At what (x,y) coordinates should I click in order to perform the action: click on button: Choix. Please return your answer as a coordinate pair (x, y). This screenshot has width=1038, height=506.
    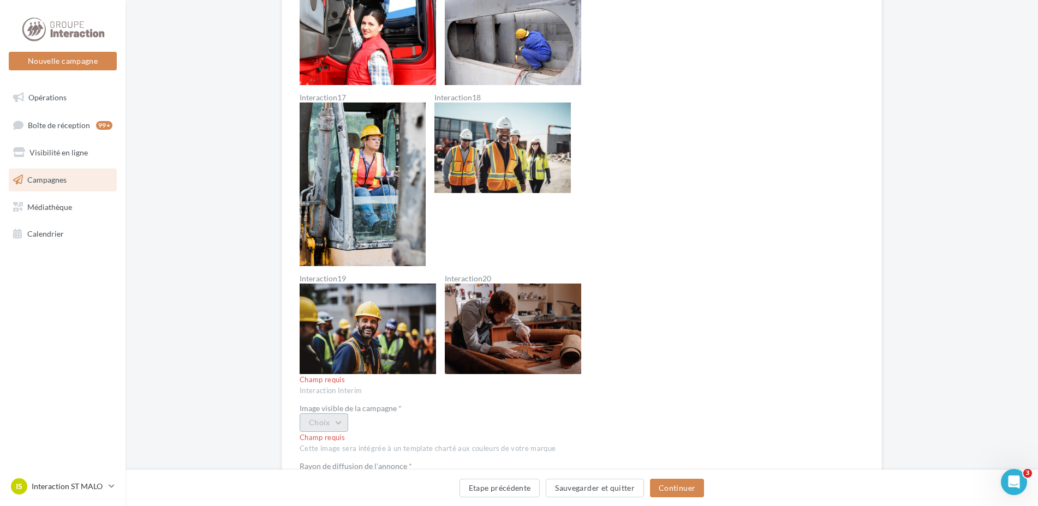
    Looking at the image, I should click on (324, 423).